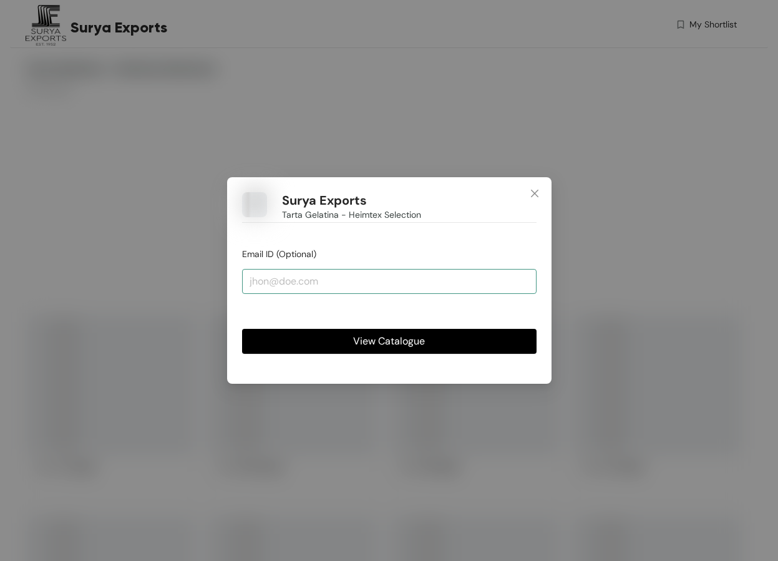  I want to click on input: jhon@doe.com, so click(389, 281).